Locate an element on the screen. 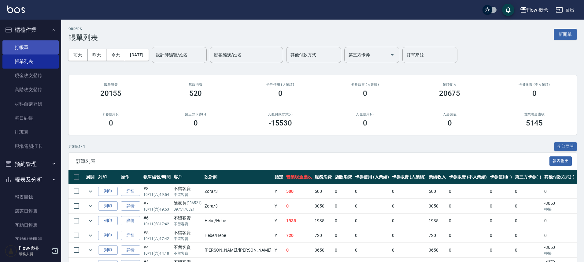  th: 指定 is located at coordinates (279, 177).